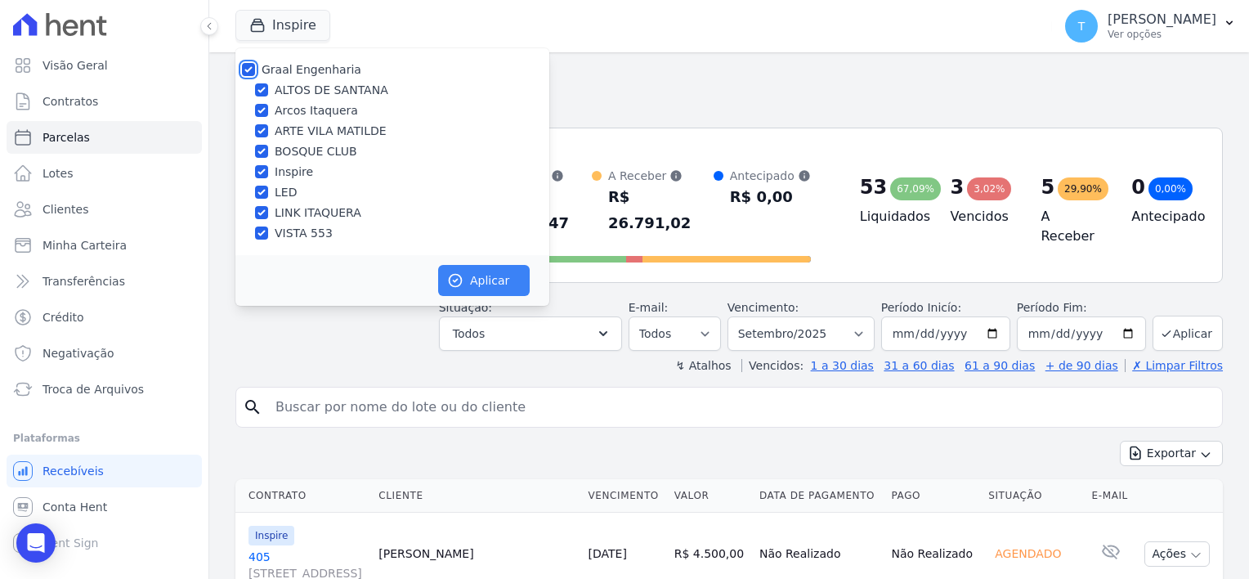 Image resolution: width=1249 pixels, height=579 pixels. What do you see at coordinates (84, 245) in the screenshot?
I see `span: Minha Carteira` at bounding box center [84, 245].